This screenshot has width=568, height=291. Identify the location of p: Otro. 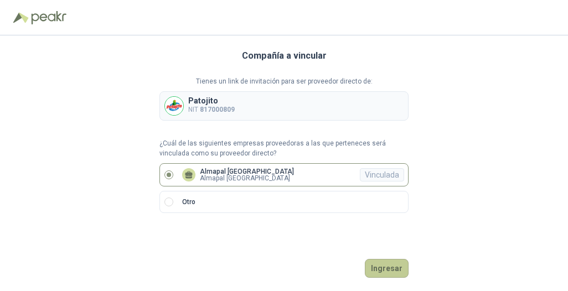
(189, 202).